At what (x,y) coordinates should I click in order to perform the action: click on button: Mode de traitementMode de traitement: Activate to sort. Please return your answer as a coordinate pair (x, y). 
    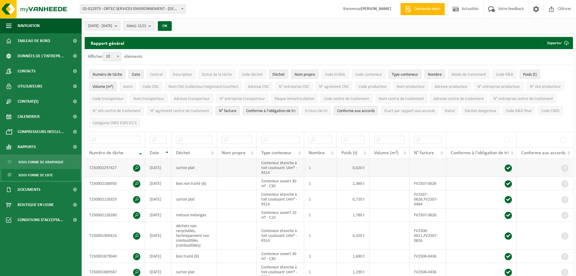
    Looking at the image, I should click on (469, 74).